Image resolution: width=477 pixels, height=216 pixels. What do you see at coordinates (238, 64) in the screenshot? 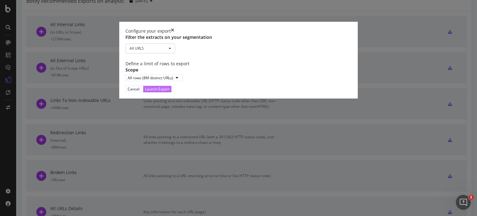
I see `div: Define a limit of rows to export` at bounding box center [238, 64].